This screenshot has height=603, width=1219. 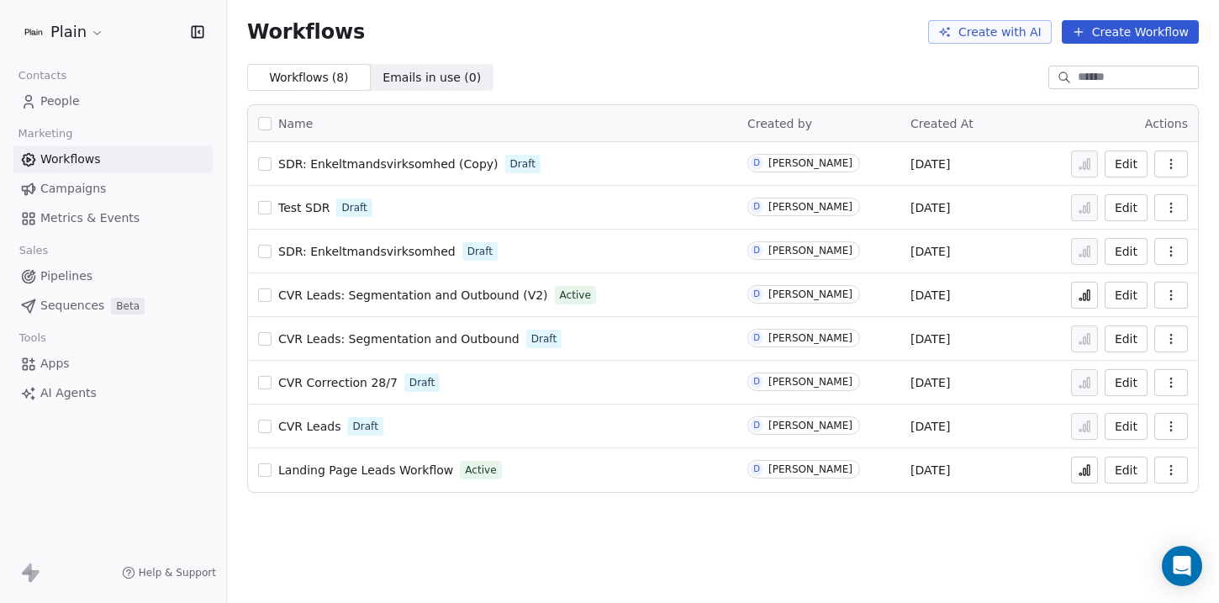 What do you see at coordinates (90, 218) in the screenshot?
I see `span: Metrics & Events` at bounding box center [90, 218].